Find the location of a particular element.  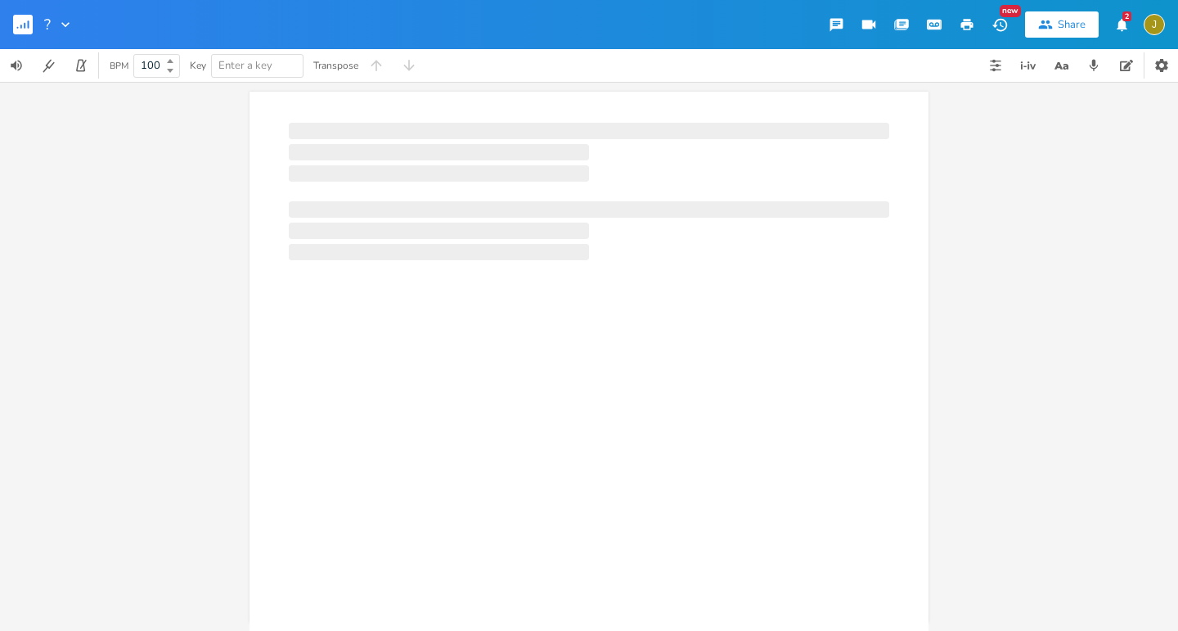

div: Transpose is located at coordinates (335, 65).